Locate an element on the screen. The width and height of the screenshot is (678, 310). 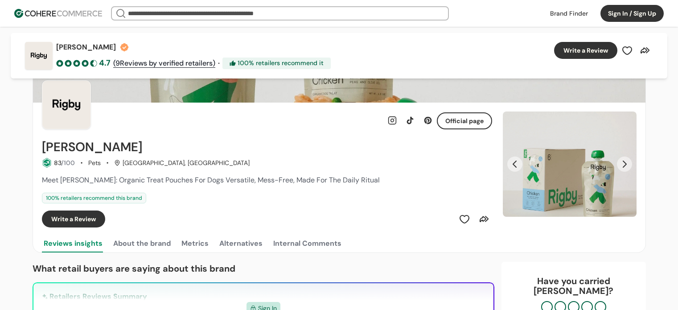
button: Reviews insights is located at coordinates (73, 243).